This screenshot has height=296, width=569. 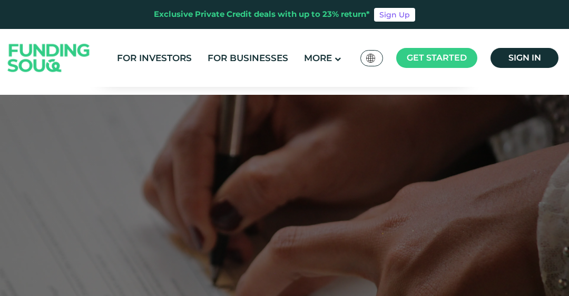 I want to click on img: SA Flag, so click(x=371, y=58).